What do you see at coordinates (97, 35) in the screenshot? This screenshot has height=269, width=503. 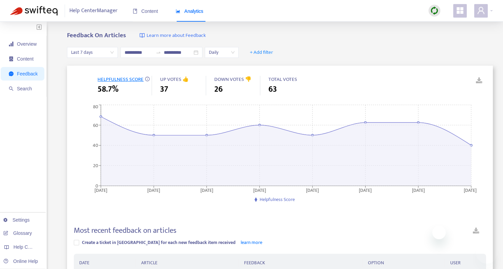 I see `b: Feedback On Articles` at bounding box center [97, 35].